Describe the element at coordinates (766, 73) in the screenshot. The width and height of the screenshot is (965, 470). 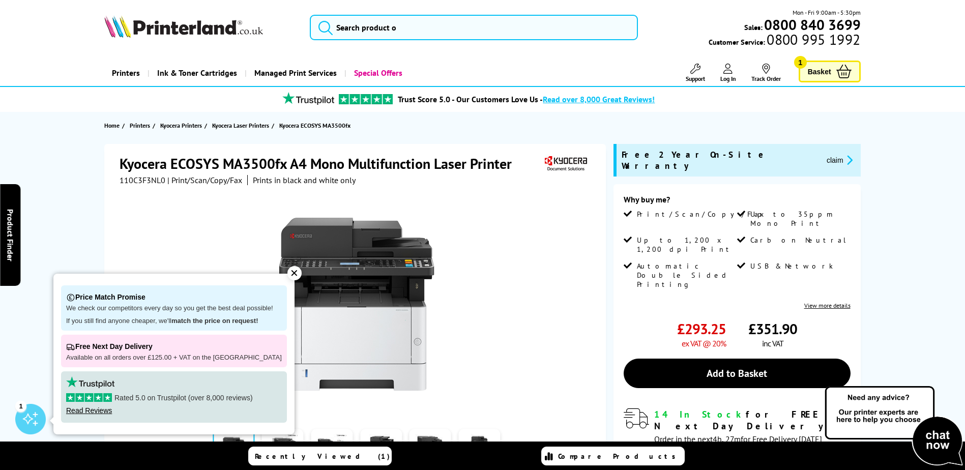
I see `a: Track Order` at that location.